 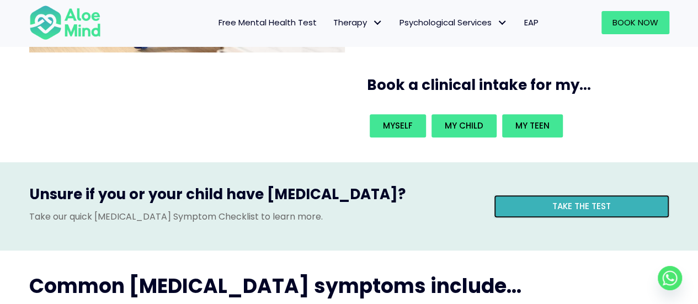 What do you see at coordinates (635, 22) in the screenshot?
I see `span: Book Now` at bounding box center [635, 22].